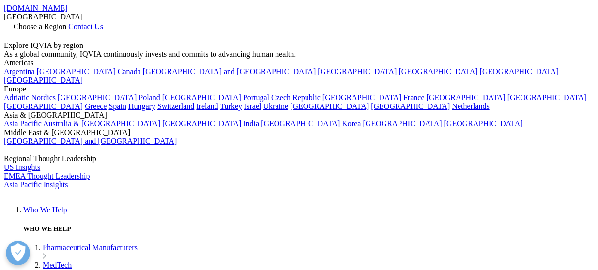  Describe the element at coordinates (142, 106) in the screenshot. I see `a: Hungary` at that location.